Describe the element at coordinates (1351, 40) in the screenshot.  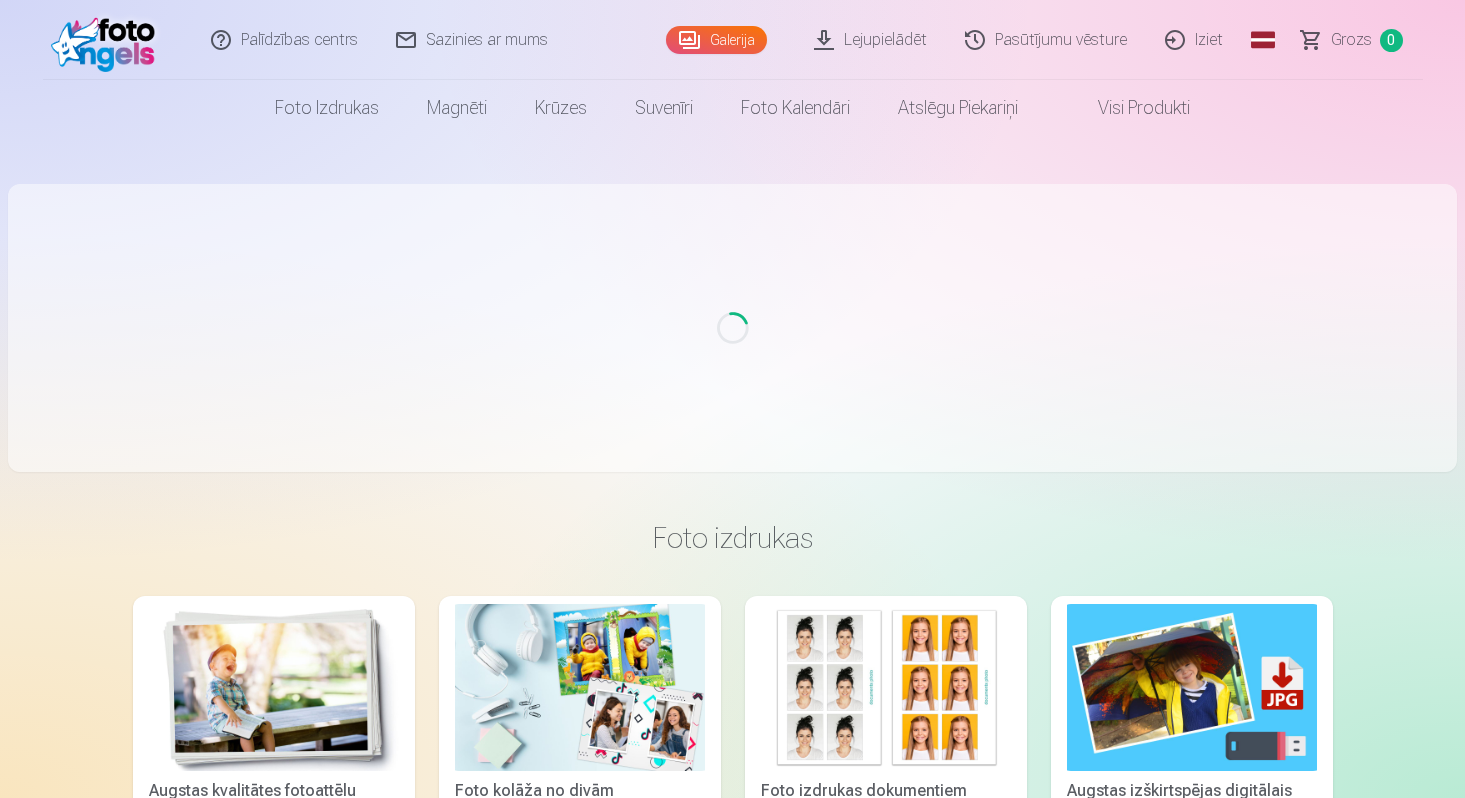
I see `span: Grozs` at that location.